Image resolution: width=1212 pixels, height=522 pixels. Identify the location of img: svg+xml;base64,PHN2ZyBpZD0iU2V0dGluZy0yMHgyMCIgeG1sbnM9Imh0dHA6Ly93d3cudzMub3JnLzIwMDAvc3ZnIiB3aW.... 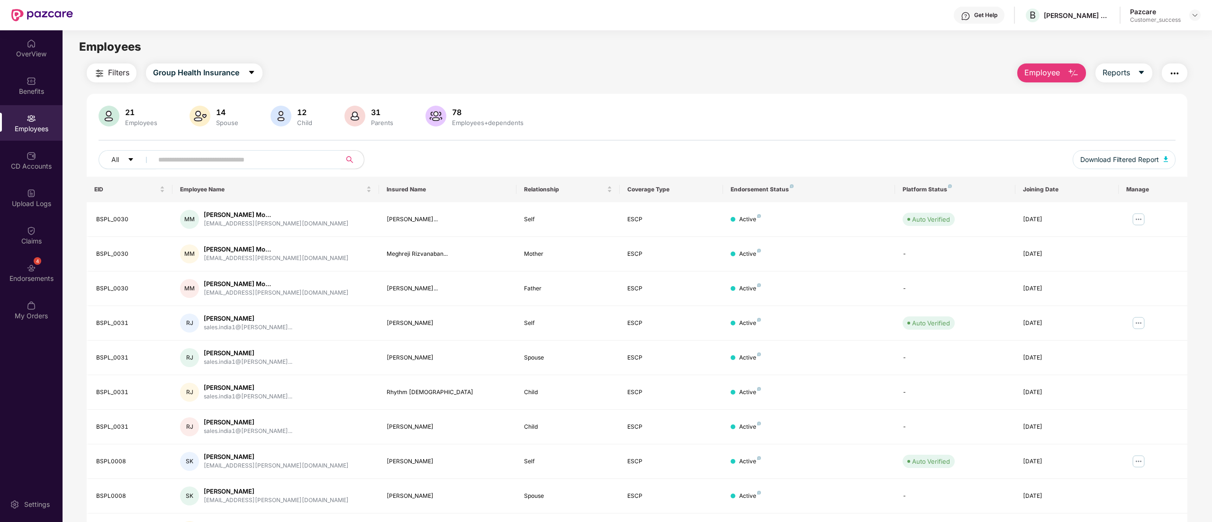
(15, 505).